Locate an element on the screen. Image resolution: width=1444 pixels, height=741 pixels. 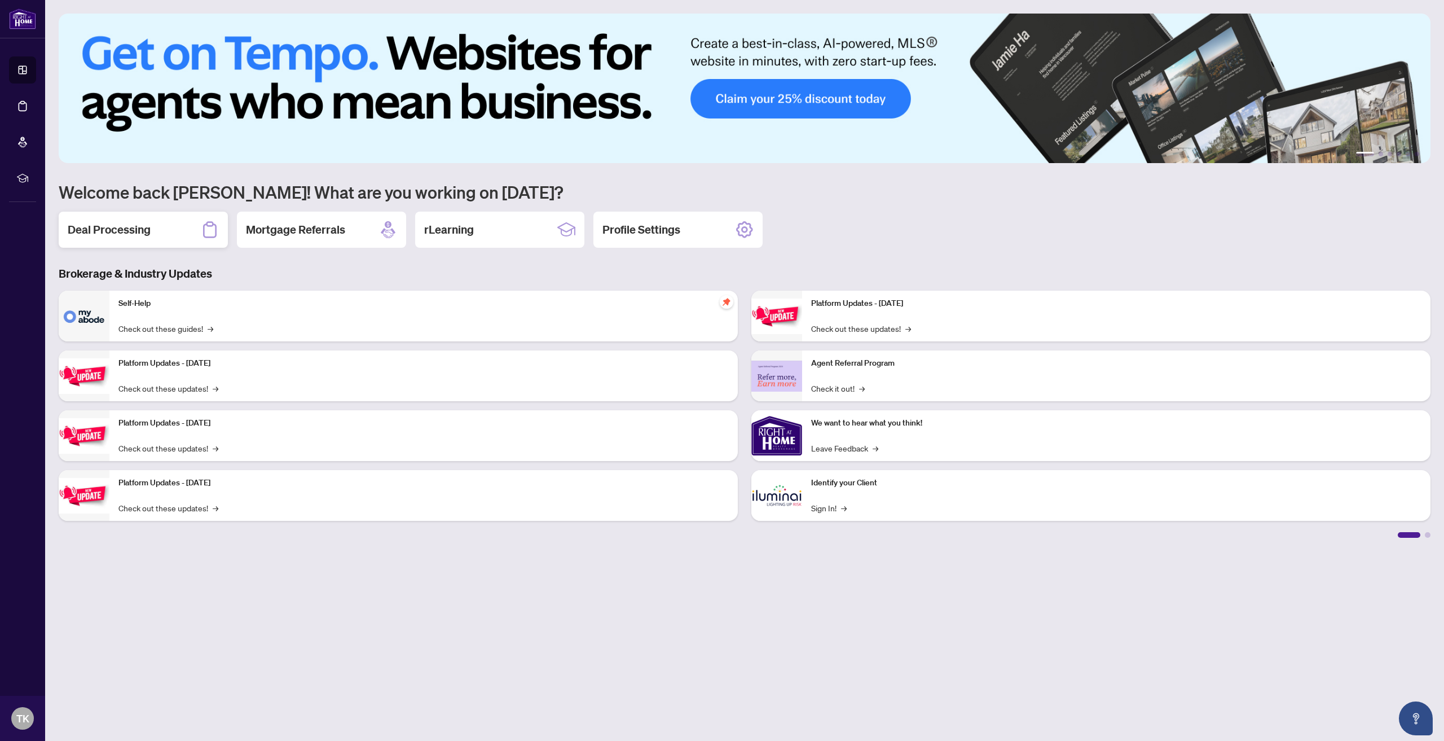
p: Identify your Client is located at coordinates (1116, 483).